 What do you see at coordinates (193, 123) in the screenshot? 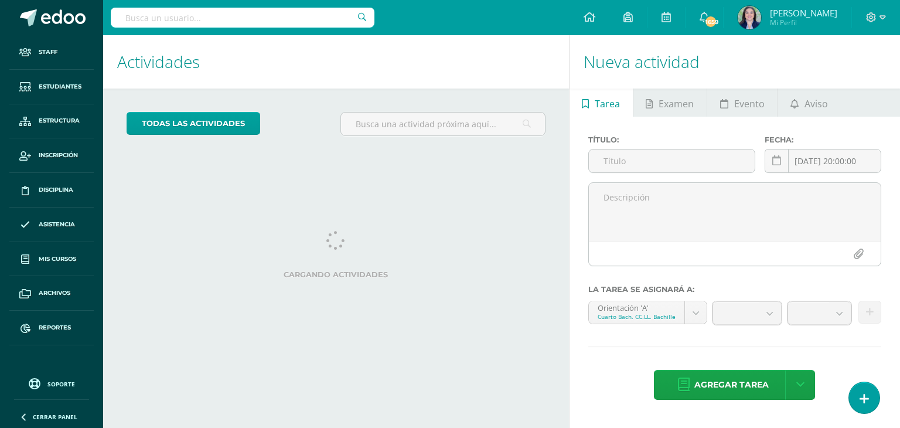
I see `a: todas las Actividades` at bounding box center [193, 123].